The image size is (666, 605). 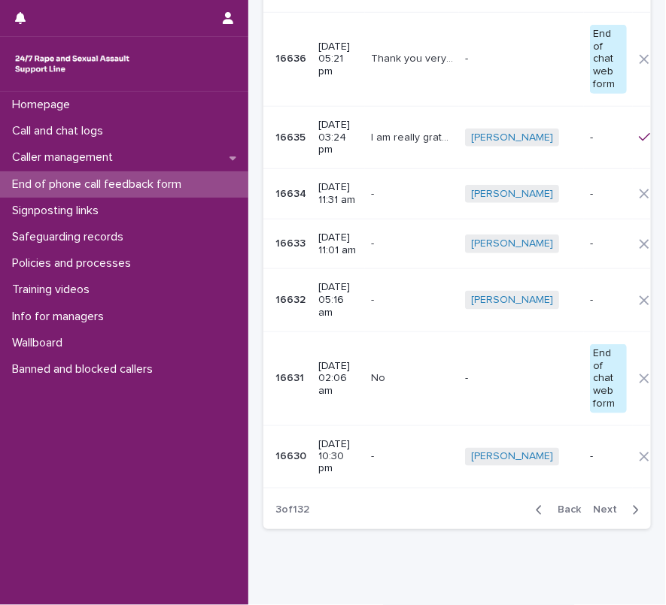 What do you see at coordinates (40, 343) in the screenshot?
I see `p: Wallboard` at bounding box center [40, 343].